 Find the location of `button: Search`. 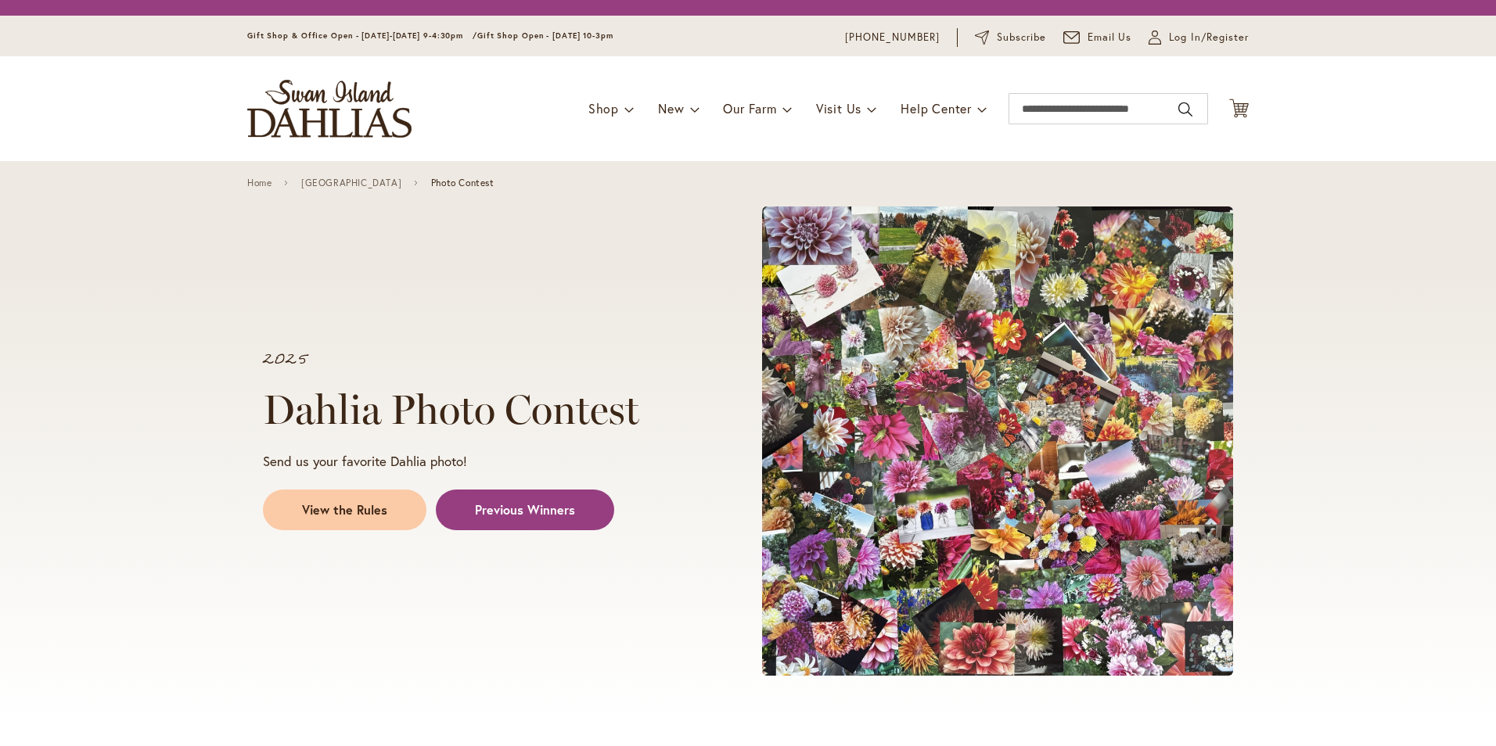

button: Search is located at coordinates (1185, 110).